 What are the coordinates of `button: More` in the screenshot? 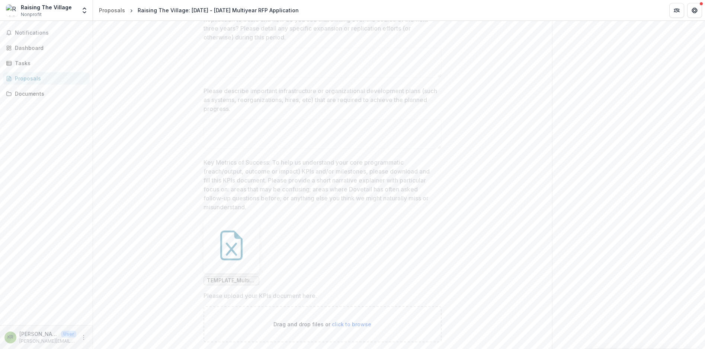 It's located at (84, 337).